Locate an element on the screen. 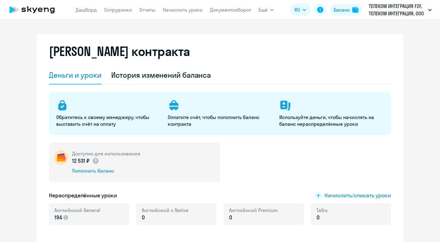  a: Сотрудники is located at coordinates (118, 10).